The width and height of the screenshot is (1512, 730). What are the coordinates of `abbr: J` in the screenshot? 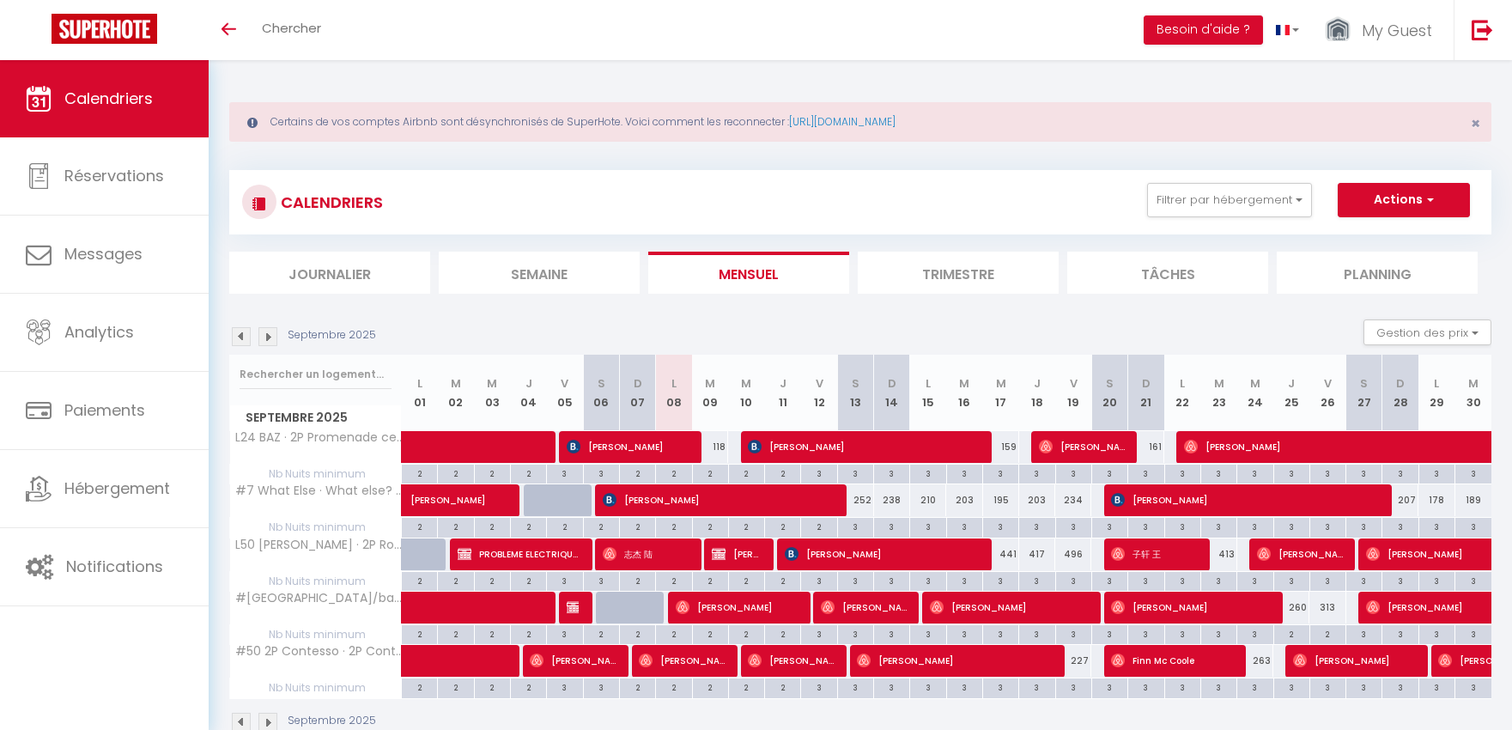 It's located at (1037, 383).